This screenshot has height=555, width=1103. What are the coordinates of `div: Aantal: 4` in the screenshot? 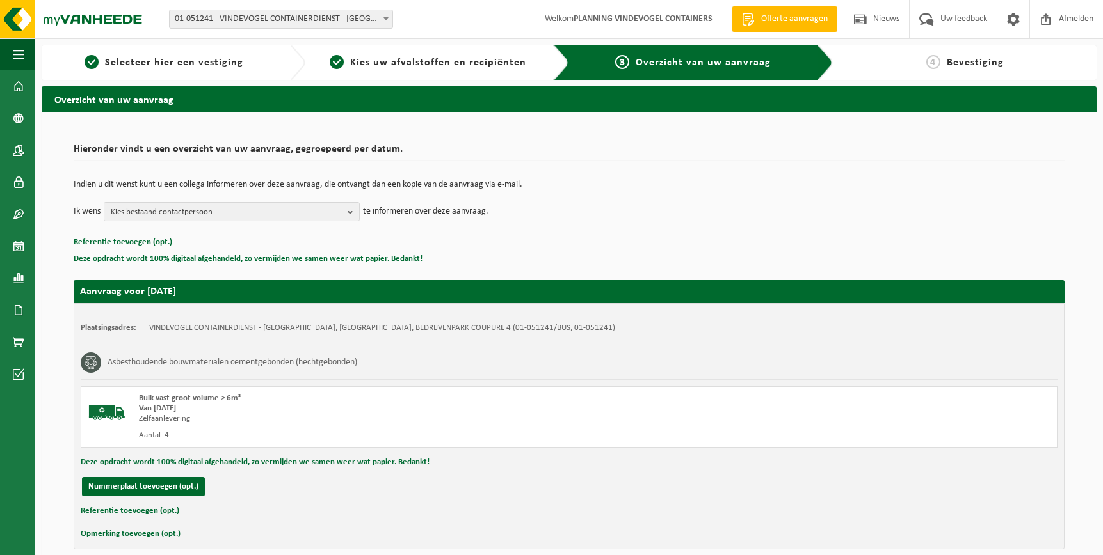 It's located at (379, 436).